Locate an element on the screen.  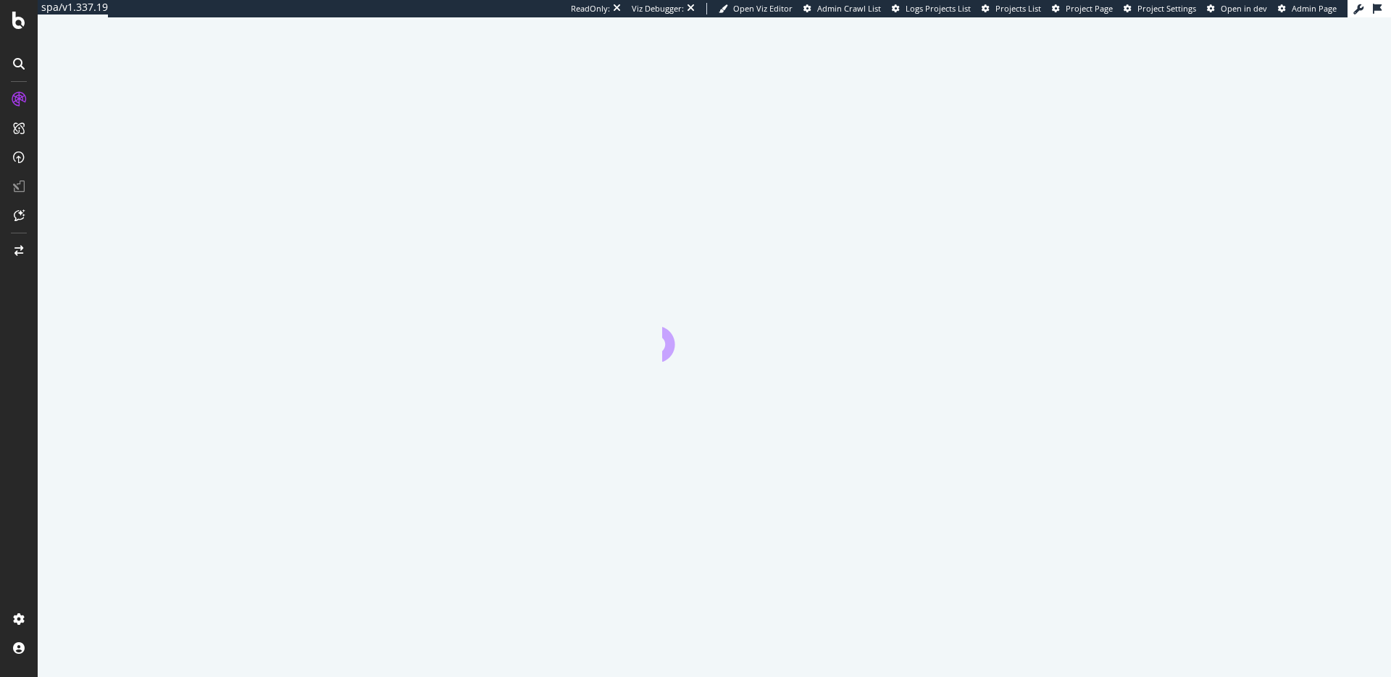
a: Open in dev is located at coordinates (1237, 9).